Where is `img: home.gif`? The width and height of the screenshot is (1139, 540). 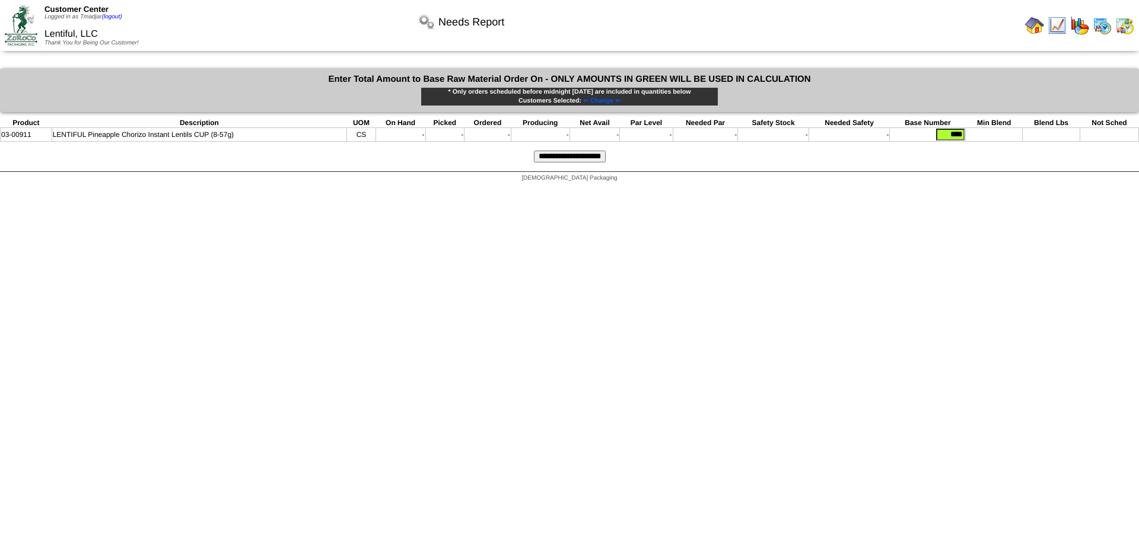
img: home.gif is located at coordinates (1034, 26).